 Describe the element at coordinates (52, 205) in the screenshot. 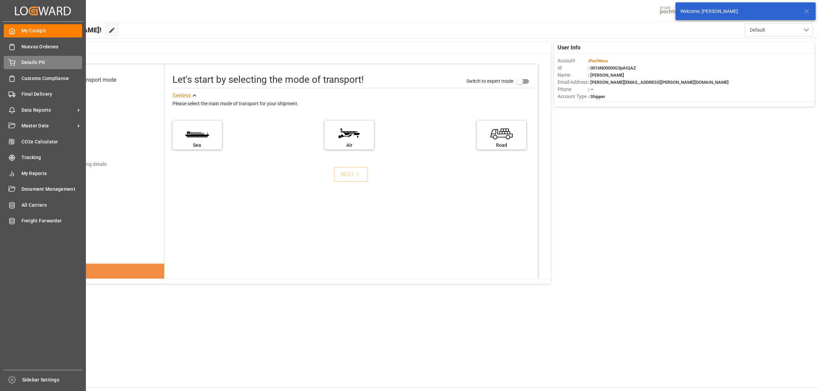

I see `span: All Carriers` at that location.